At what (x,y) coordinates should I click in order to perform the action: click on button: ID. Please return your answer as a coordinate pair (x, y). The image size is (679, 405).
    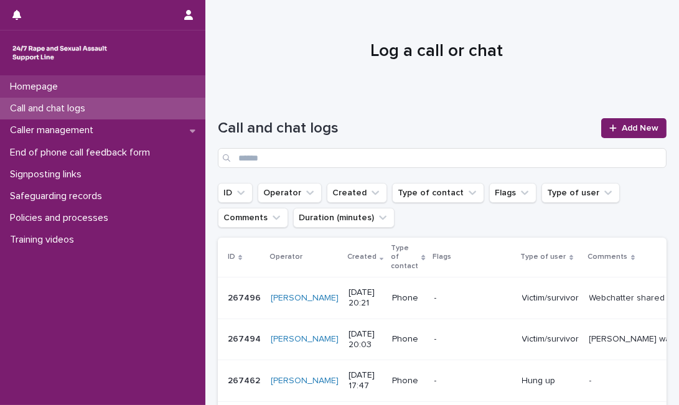
    Looking at the image, I should click on (235, 193).